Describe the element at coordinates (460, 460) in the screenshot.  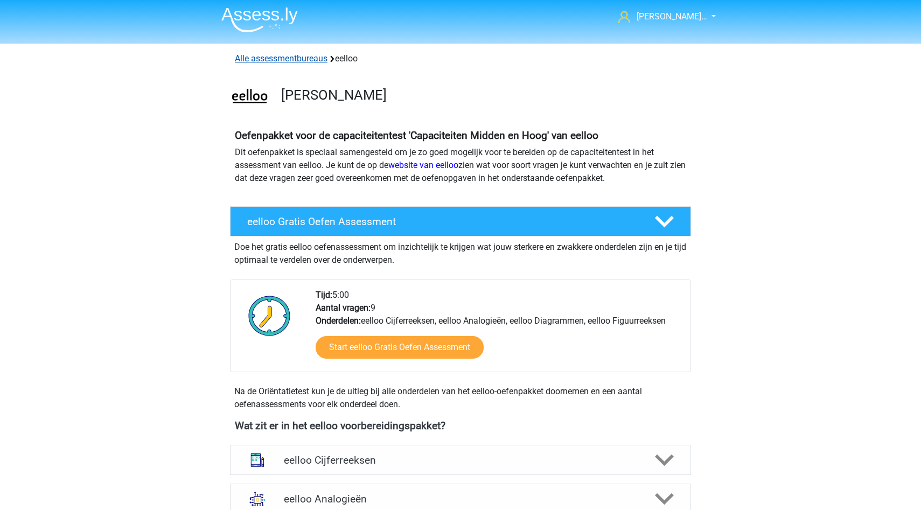
I see `a: cijferreeksen eelloo Cijferreeksen` at that location.